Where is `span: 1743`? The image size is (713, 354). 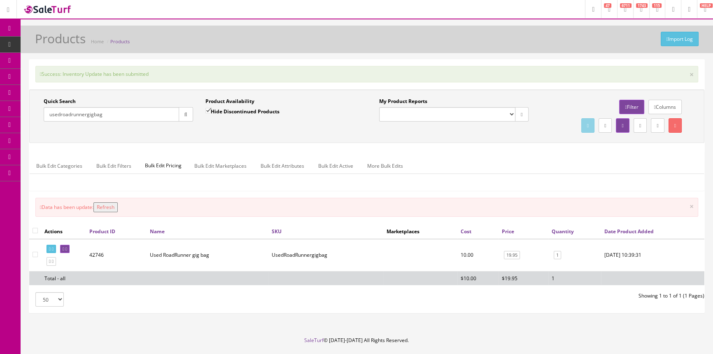
span: 1743 is located at coordinates (642, 5).